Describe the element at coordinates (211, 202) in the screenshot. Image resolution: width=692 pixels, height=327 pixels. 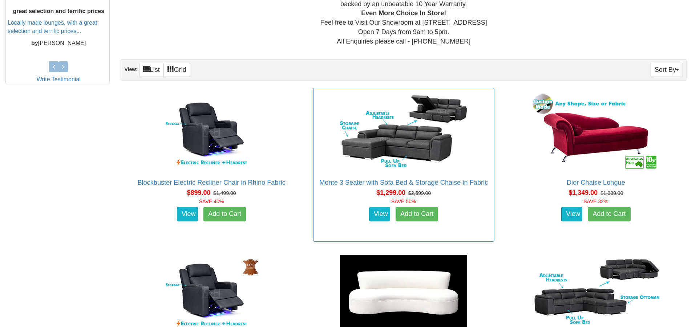
I see `font: SAVE 40%` at that location.